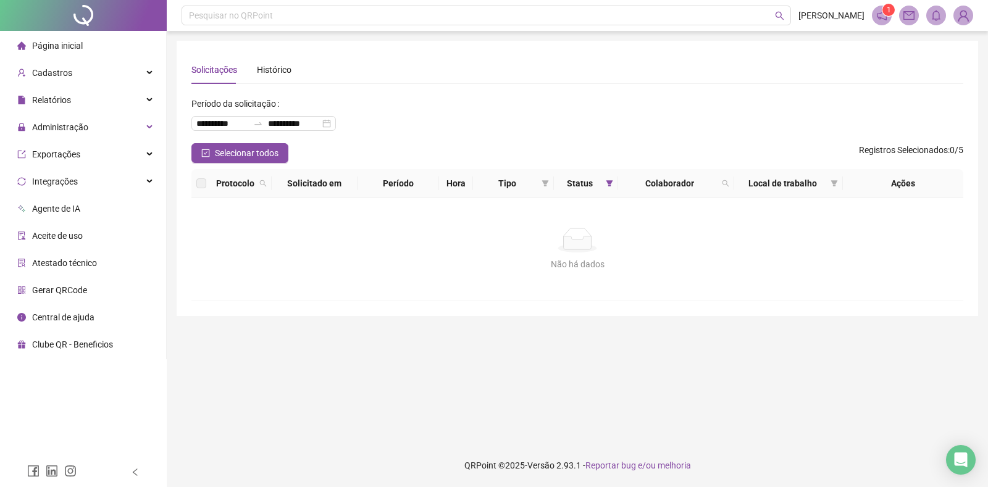 The image size is (988, 487). Describe the element at coordinates (59, 290) in the screenshot. I see `span: Gerar QRCode` at that location.